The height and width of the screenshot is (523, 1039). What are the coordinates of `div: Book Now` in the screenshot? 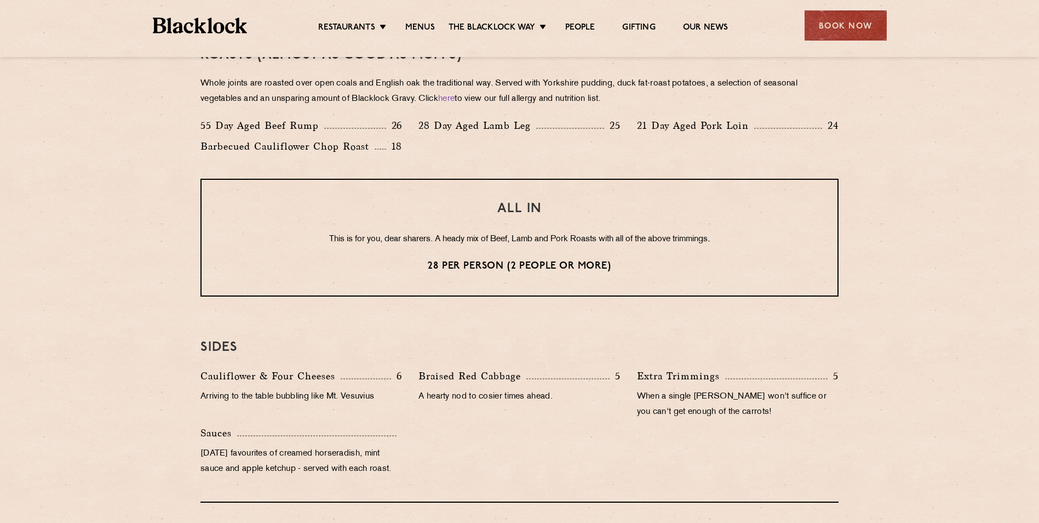 It's located at (846, 25).